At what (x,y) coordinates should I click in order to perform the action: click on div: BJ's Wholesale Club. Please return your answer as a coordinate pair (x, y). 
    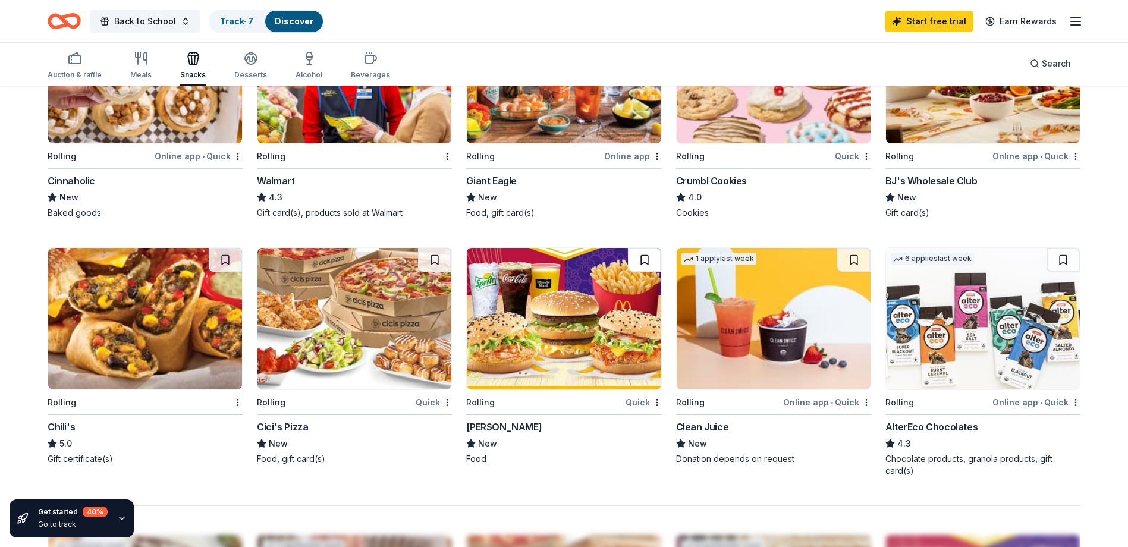
    Looking at the image, I should click on (931, 181).